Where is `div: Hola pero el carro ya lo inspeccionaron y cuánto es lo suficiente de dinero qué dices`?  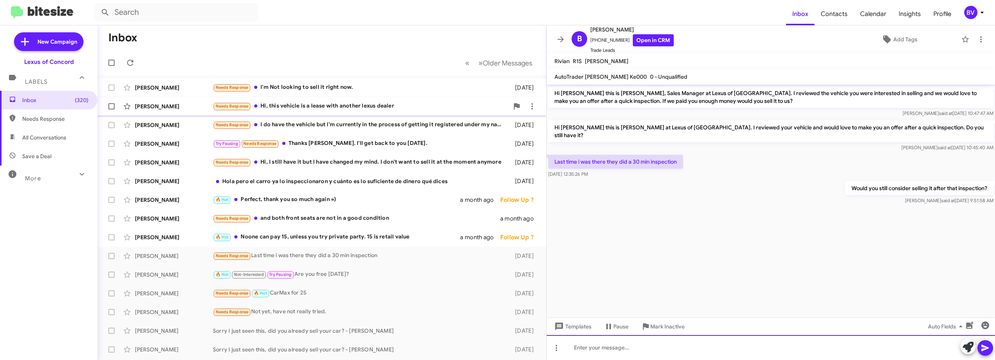
div: Hola pero el carro ya lo inspeccionaron y cuánto es lo suficiente de dinero qué dices is located at coordinates (359, 181).